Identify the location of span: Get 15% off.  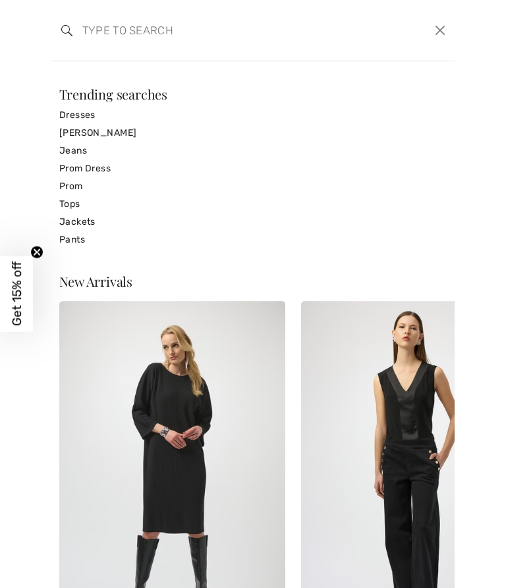
(16, 294).